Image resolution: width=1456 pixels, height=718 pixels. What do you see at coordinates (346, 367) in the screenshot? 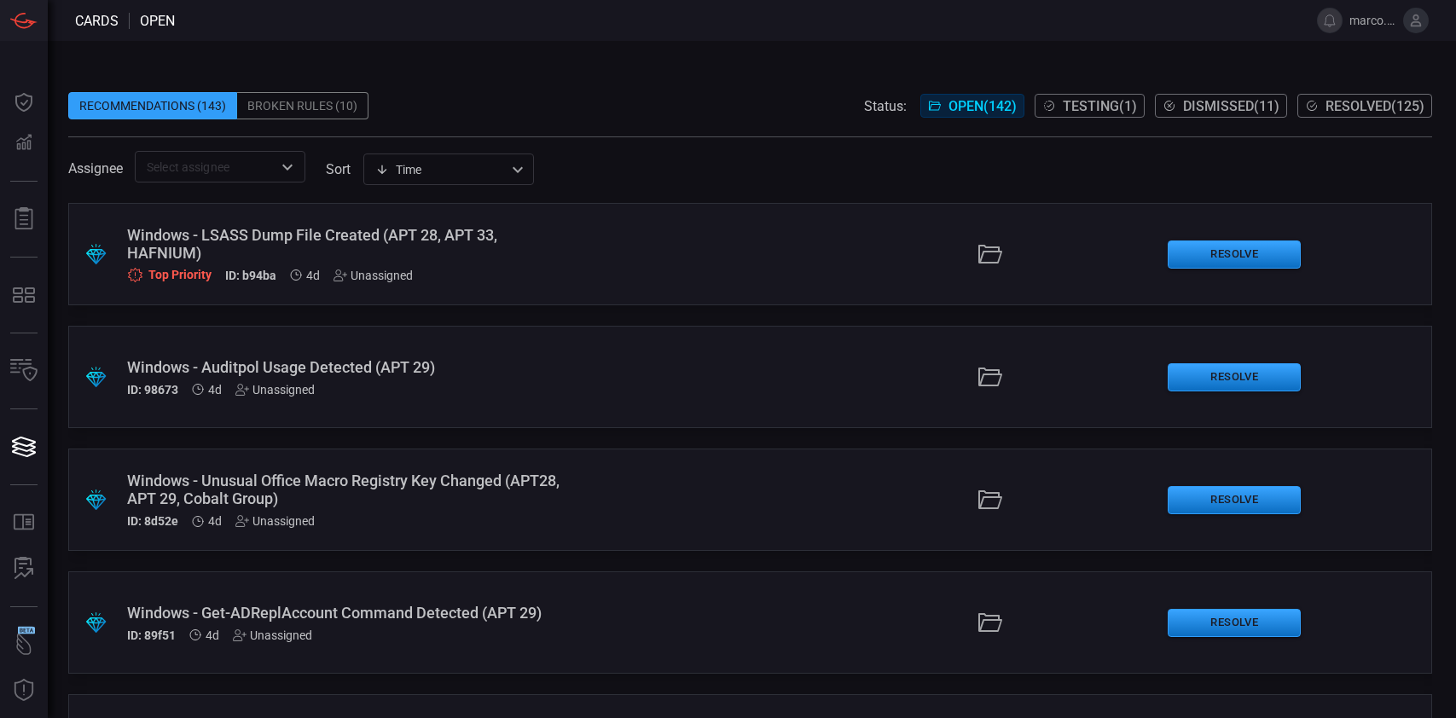
I see `div: Windows - Auditpol Usage Detected (APT 29)` at bounding box center [346, 367].